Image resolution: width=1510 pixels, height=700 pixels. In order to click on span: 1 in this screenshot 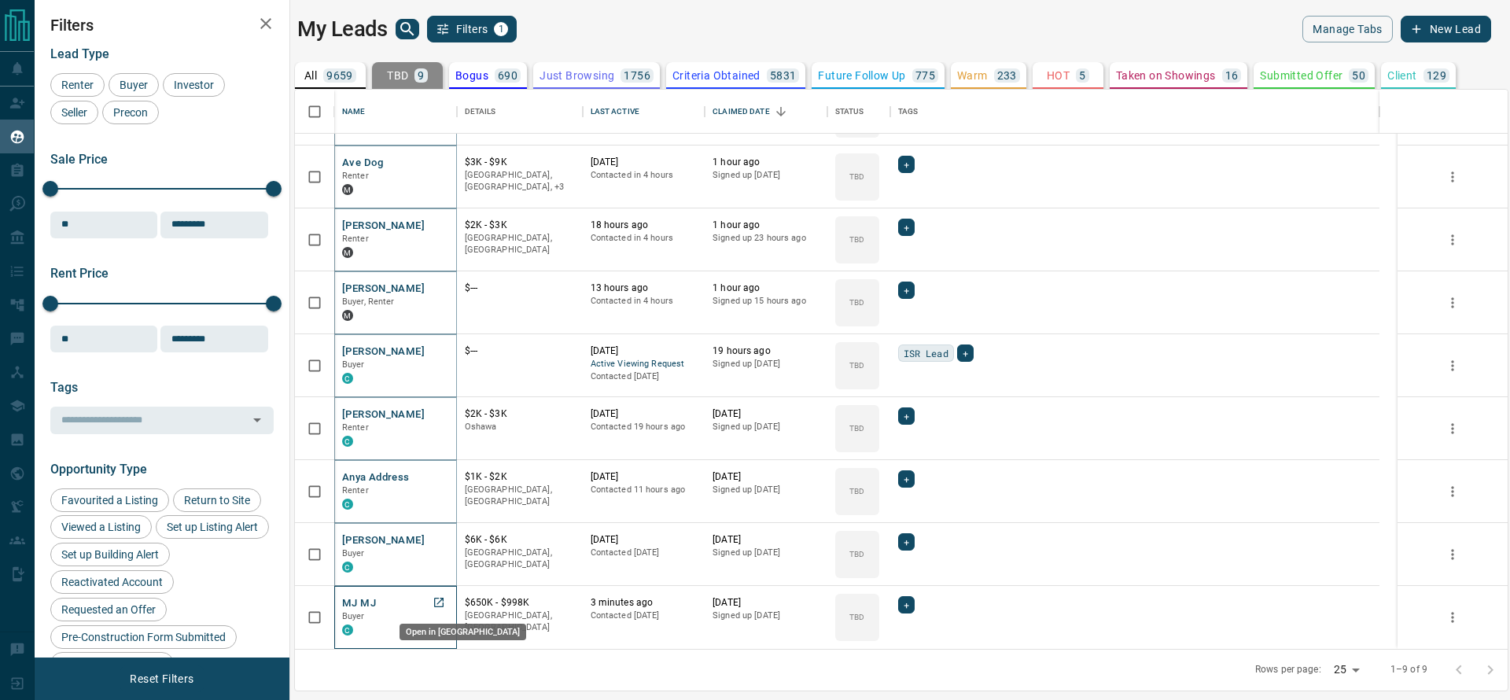, I will do `click(501, 29)`.